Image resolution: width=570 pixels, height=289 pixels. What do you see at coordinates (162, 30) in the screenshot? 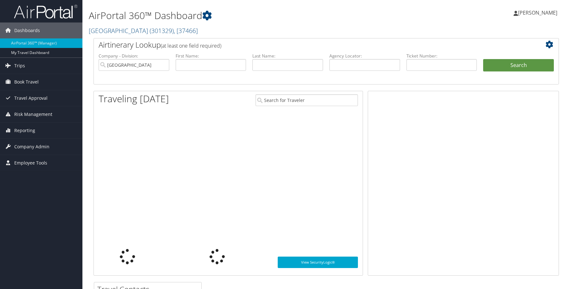
I see `span: ( 301329 )` at bounding box center [162, 30].